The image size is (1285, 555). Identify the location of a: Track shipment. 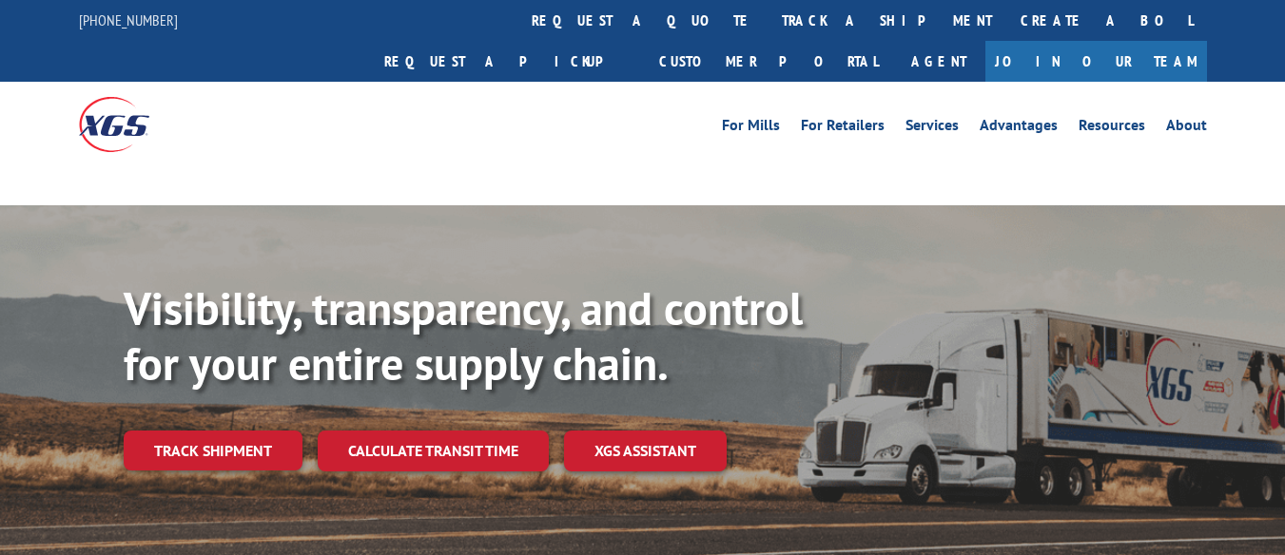
(213, 451).